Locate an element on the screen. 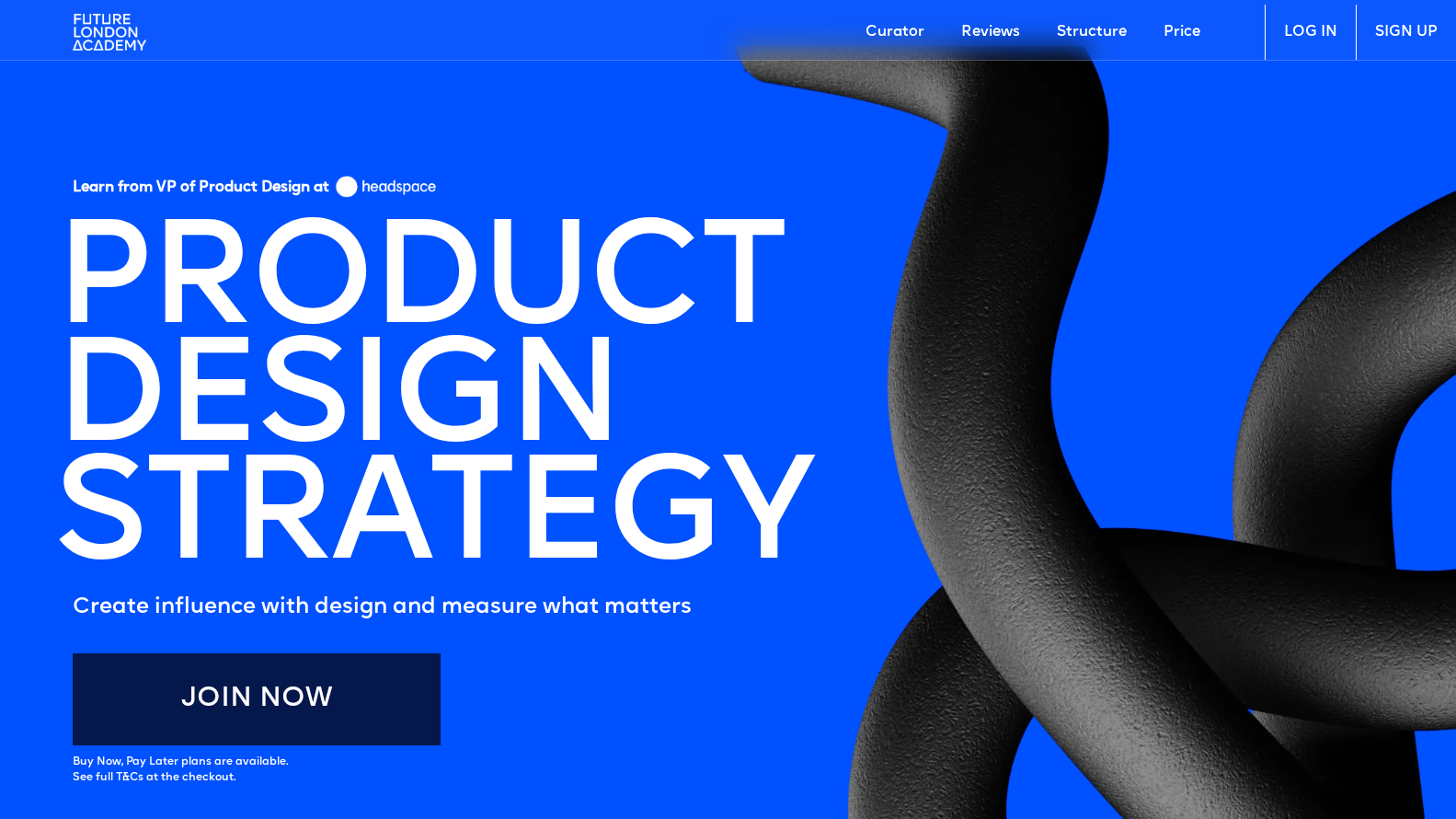 The image size is (1456, 819). div: Buy Now, Pay Later plans are available. See full T&Cs at the checkout. is located at coordinates (180, 771).